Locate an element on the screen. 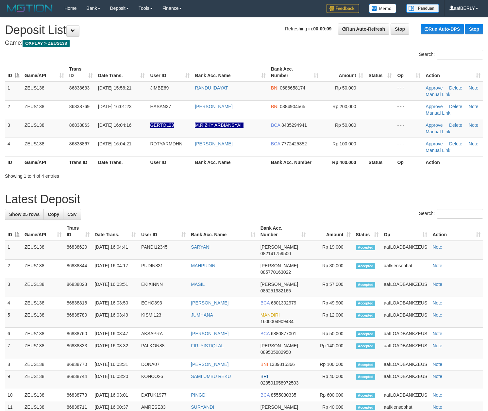  span: Copy 0686658174 to clipboard is located at coordinates (293, 88).